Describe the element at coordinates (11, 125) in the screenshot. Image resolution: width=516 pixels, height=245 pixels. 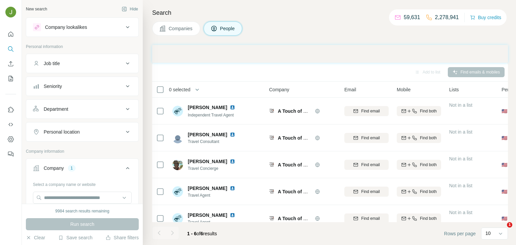
I see `button: Use Surfe API` at that location.